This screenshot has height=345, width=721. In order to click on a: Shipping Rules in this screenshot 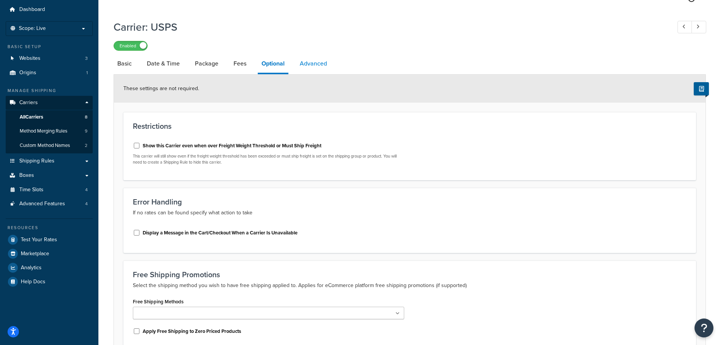, I will do `click(49, 161)`.